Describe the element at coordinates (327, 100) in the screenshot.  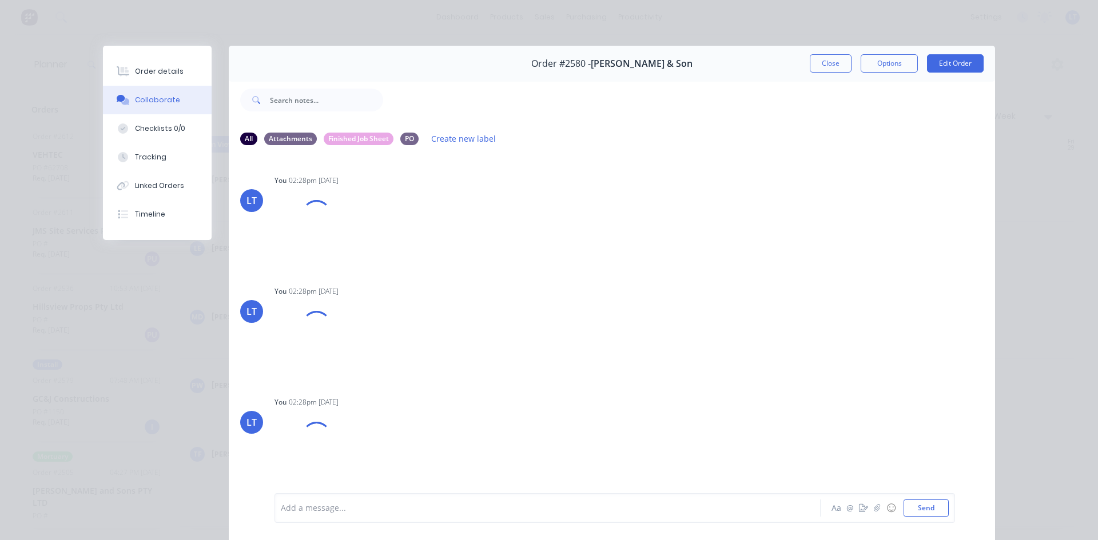
I see `input: Search notes...` at that location.